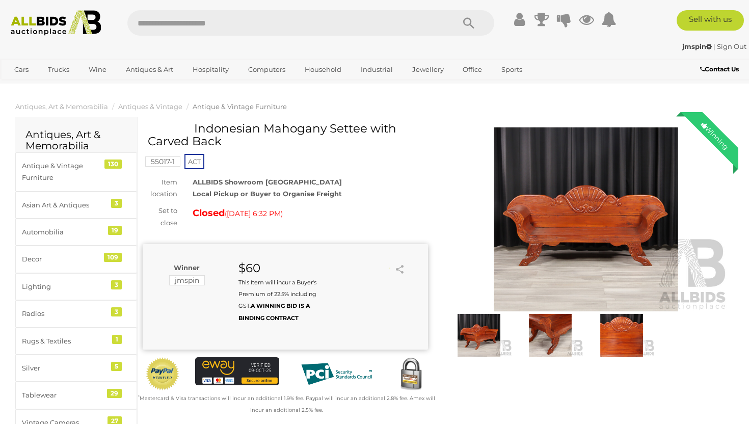 The width and height of the screenshot is (749, 424). What do you see at coordinates (428, 69) in the screenshot?
I see `a: Jewellery` at bounding box center [428, 69].